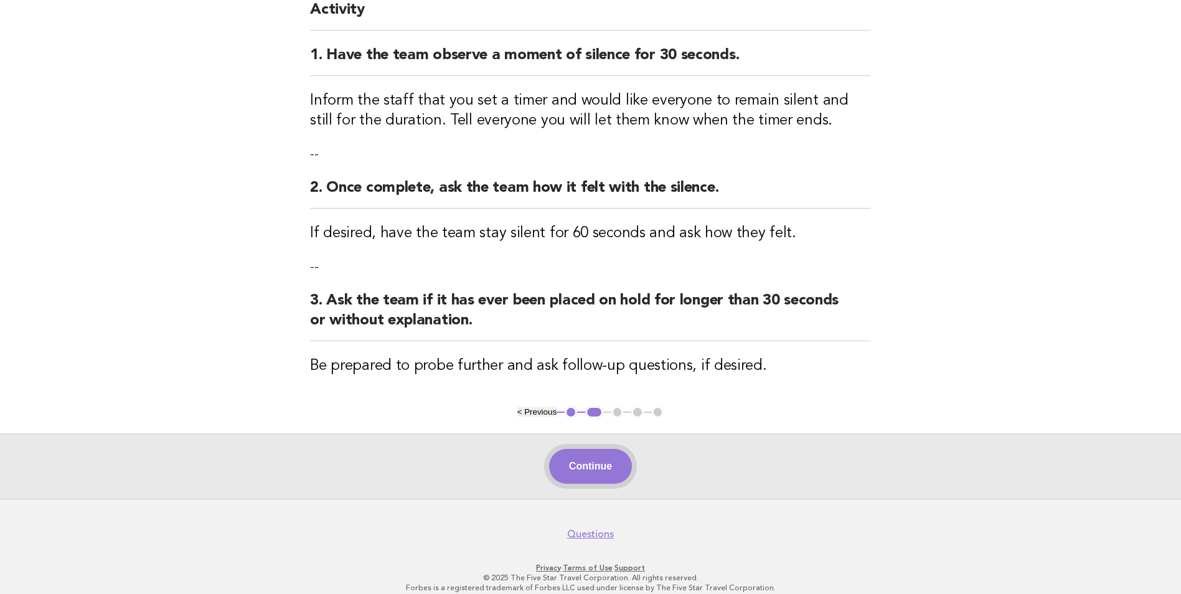  I want to click on h2: 2. Once complete, ask the team how it felt with the silence., so click(590, 193).